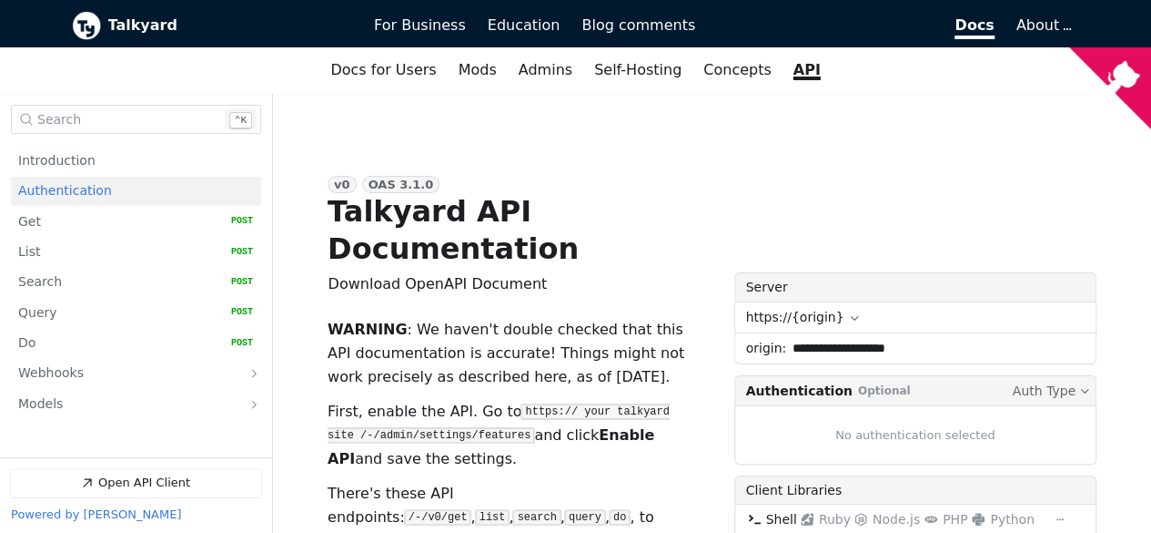 The width and height of the screenshot is (1151, 533). Describe the element at coordinates (506, 352) in the screenshot. I see `i: : We haven't double checked that this API documentation is accurate! Things might not work precis...` at that location.